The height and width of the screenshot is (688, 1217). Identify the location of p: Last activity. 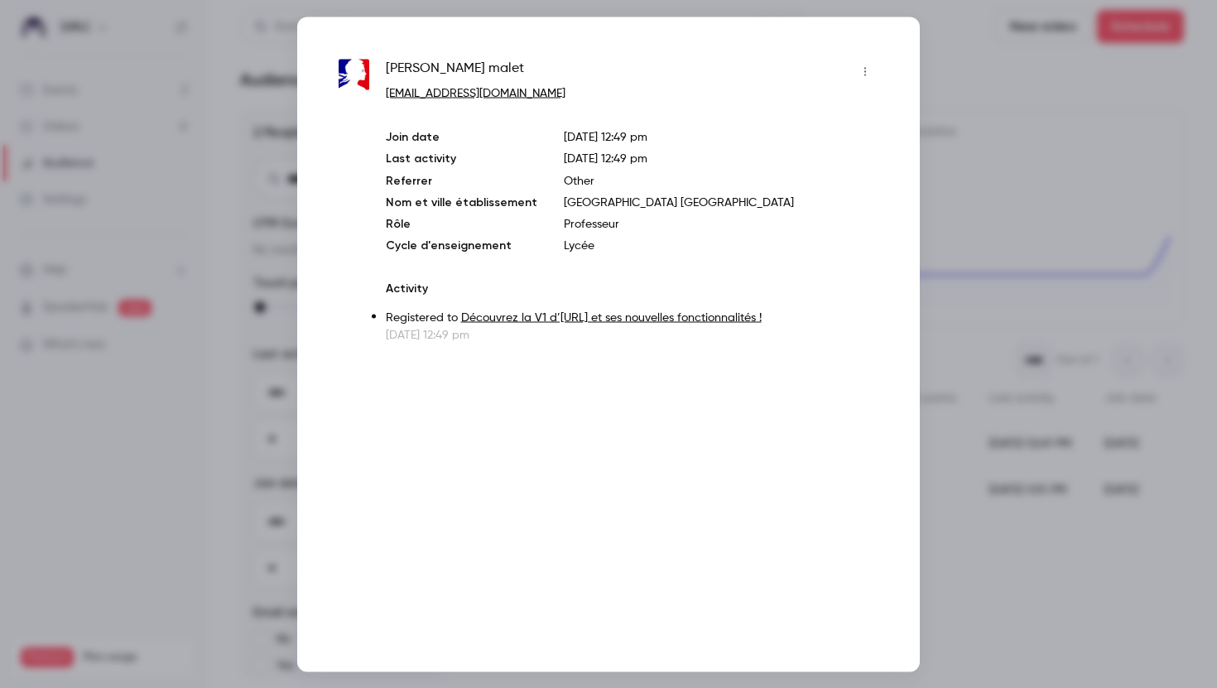
(461, 158).